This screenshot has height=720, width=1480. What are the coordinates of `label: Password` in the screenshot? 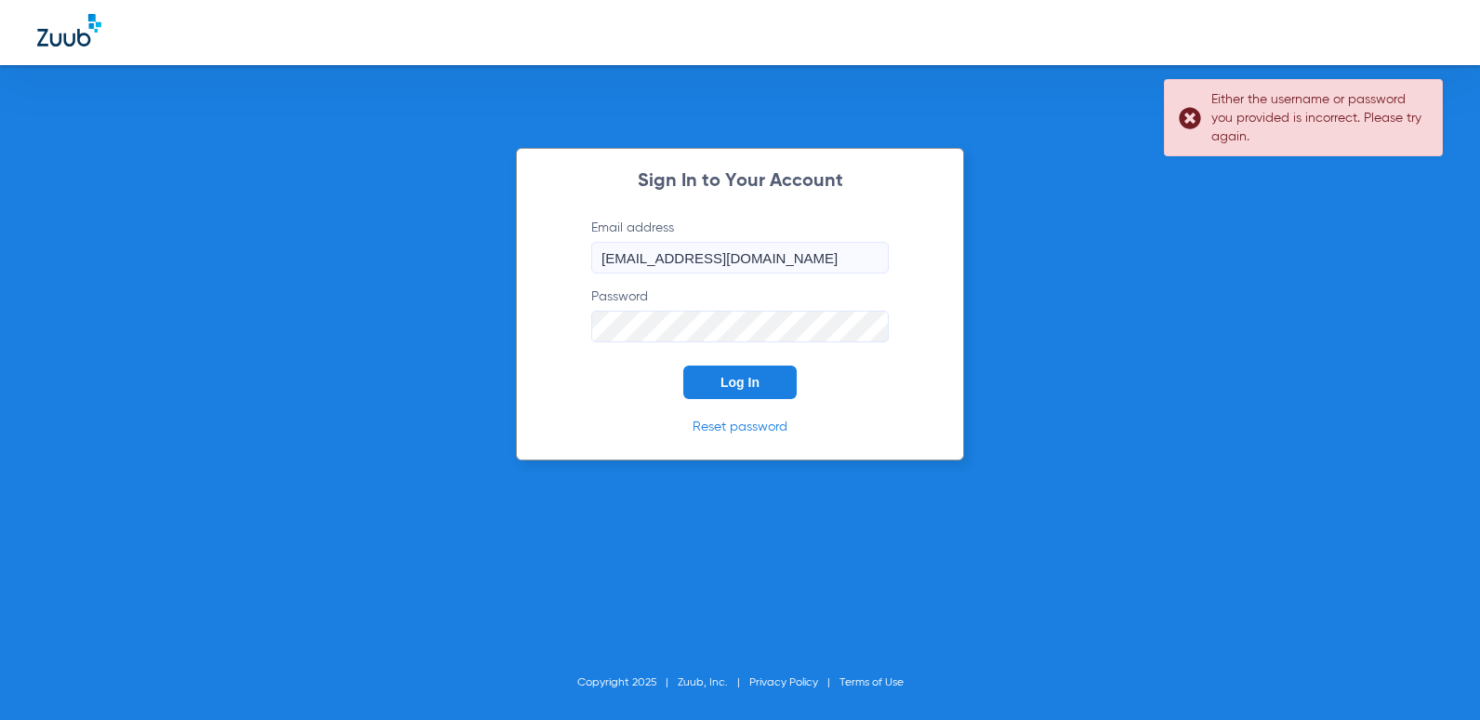 It's located at (740, 314).